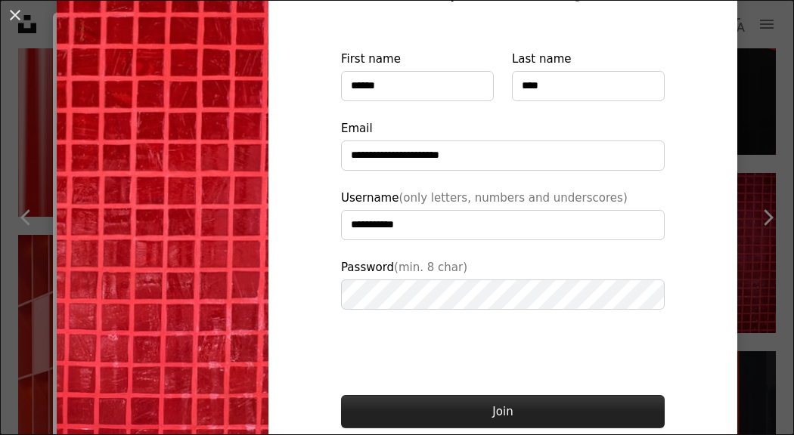 The height and width of the screenshot is (435, 794). What do you see at coordinates (503, 295) in the screenshot?
I see `input: Password(min. 8 char)` at bounding box center [503, 295].